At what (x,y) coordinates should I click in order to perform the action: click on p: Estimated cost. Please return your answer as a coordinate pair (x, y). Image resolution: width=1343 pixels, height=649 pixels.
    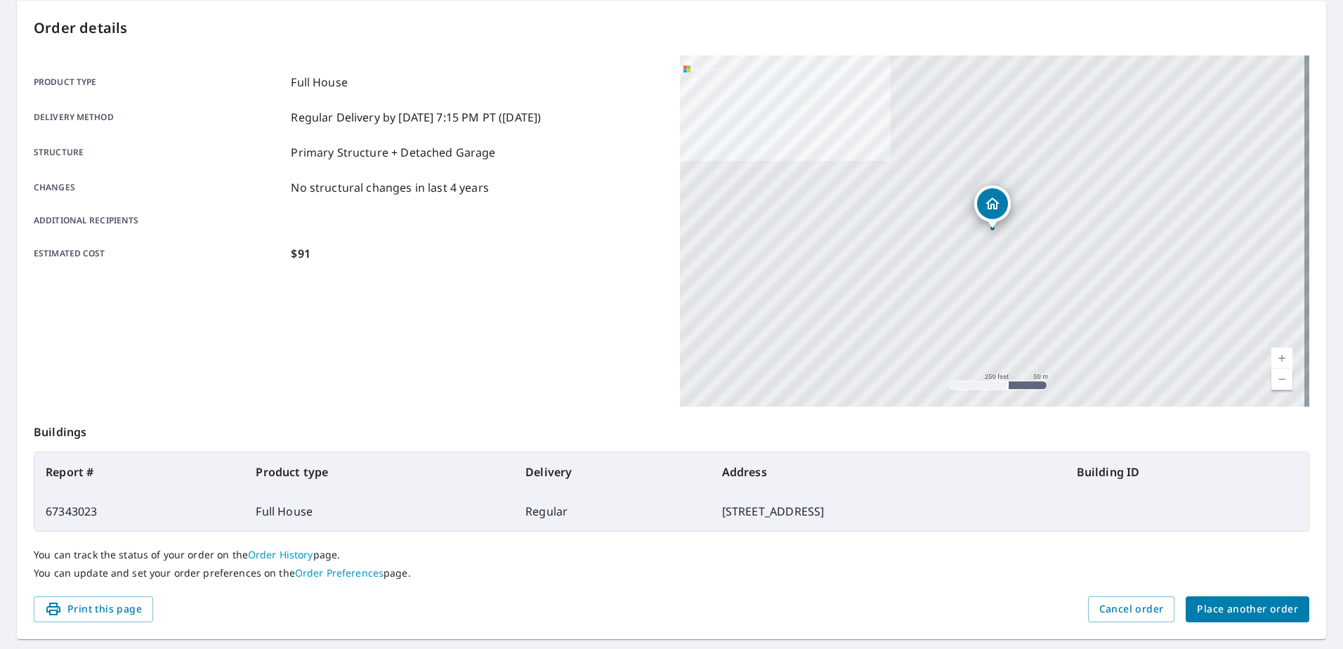
    Looking at the image, I should click on (159, 253).